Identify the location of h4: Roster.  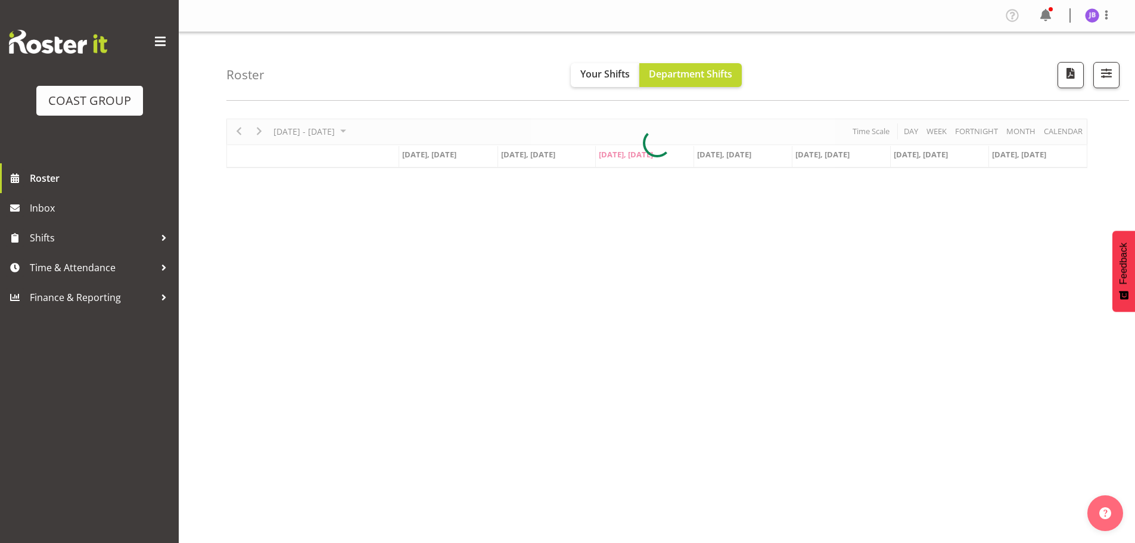
(246, 74).